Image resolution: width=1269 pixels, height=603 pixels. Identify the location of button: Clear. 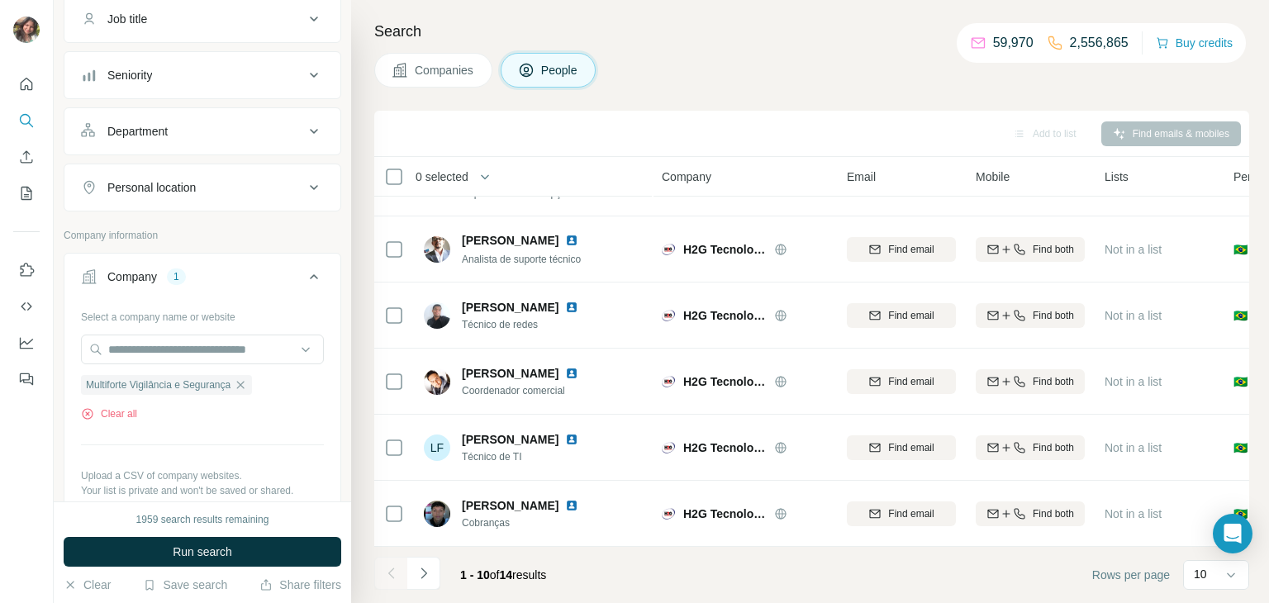
(87, 585).